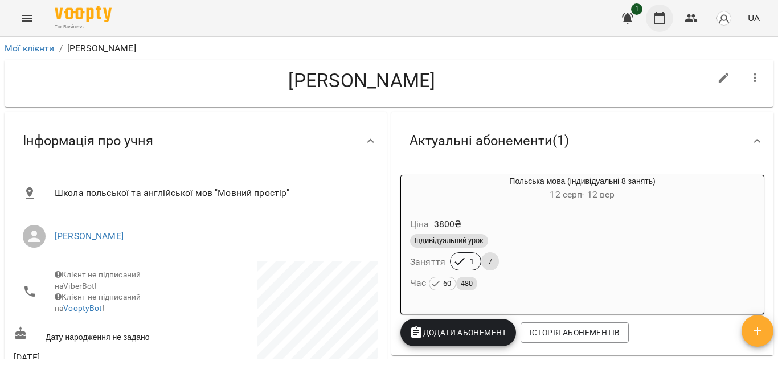 Image resolution: width=778 pixels, height=365 pixels. I want to click on span: 480, so click(466, 284).